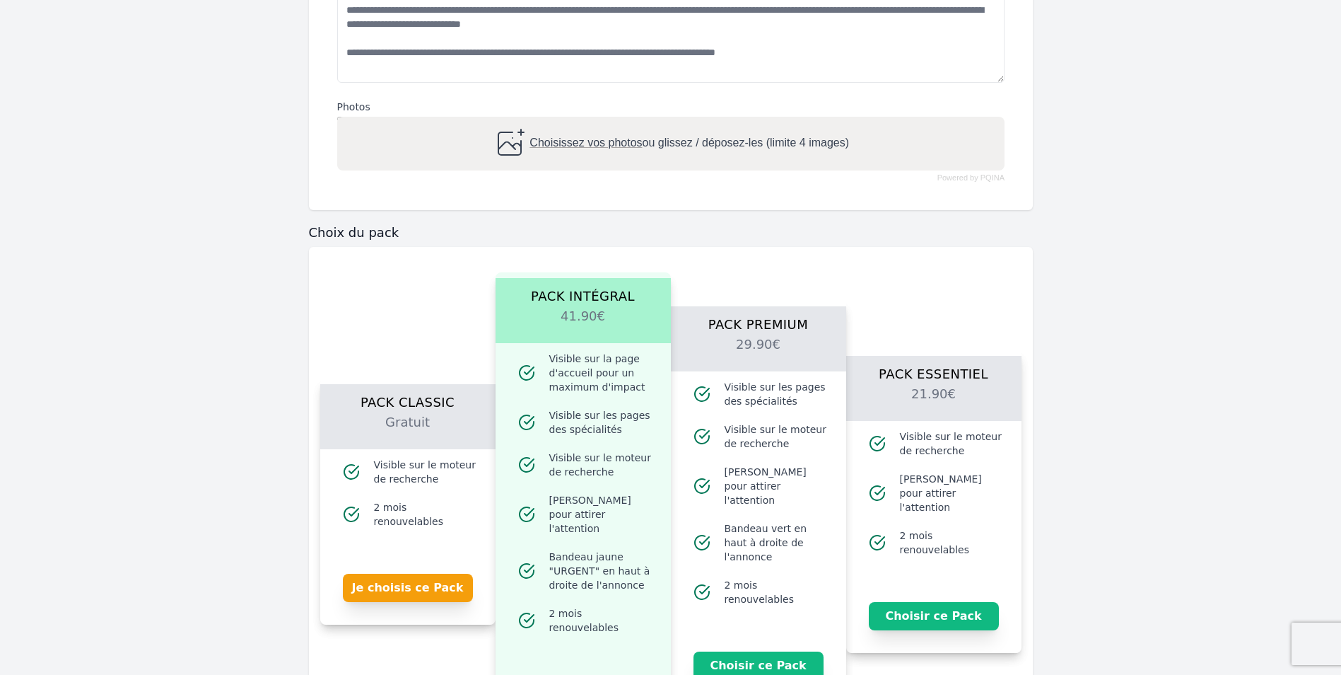 Image resolution: width=1341 pixels, height=675 pixels. What do you see at coordinates (759, 320) in the screenshot?
I see `h1: Pack Premium` at bounding box center [759, 320].